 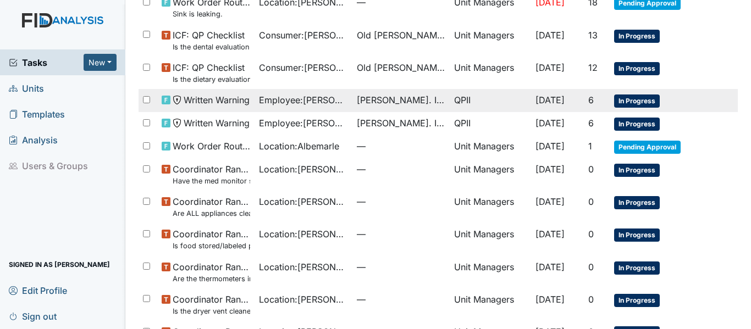 I want to click on small: Is the dryer vent cleaned out?, so click(x=211, y=311).